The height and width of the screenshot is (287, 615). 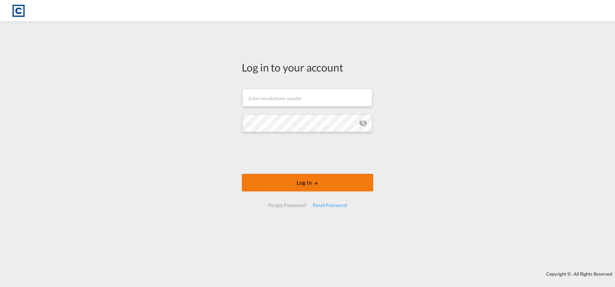 I want to click on md-icon: icon-eye-off, so click(x=363, y=123).